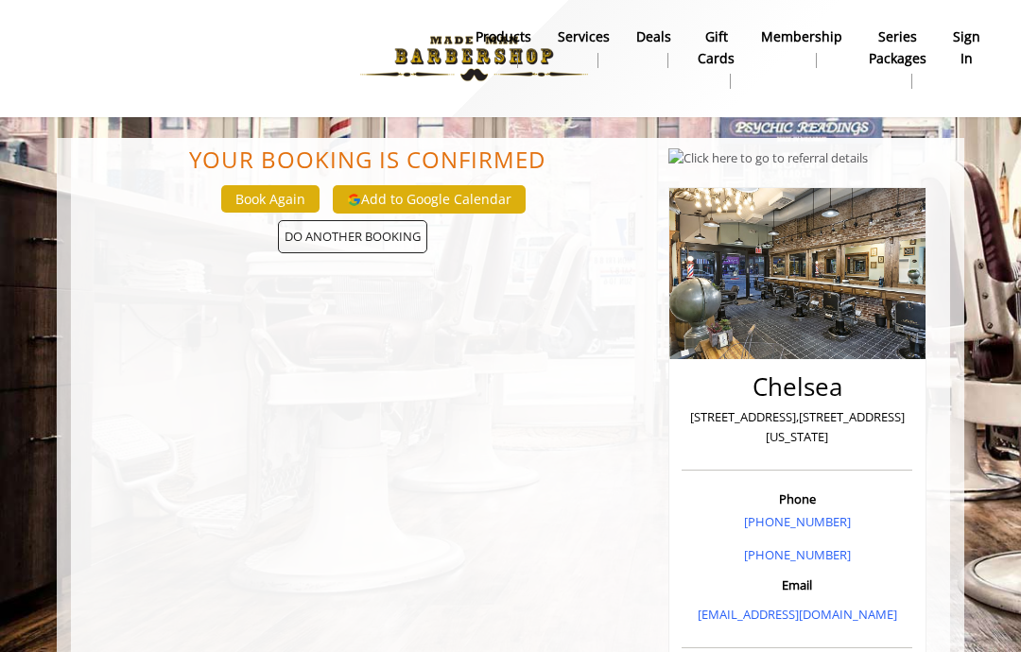 The image size is (1021, 652). What do you see at coordinates (716, 47) in the screenshot?
I see `b: gift cards` at bounding box center [716, 47].